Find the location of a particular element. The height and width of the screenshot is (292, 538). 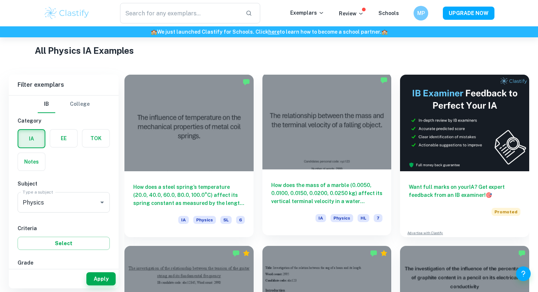

h6: Criteria is located at coordinates (64, 228).